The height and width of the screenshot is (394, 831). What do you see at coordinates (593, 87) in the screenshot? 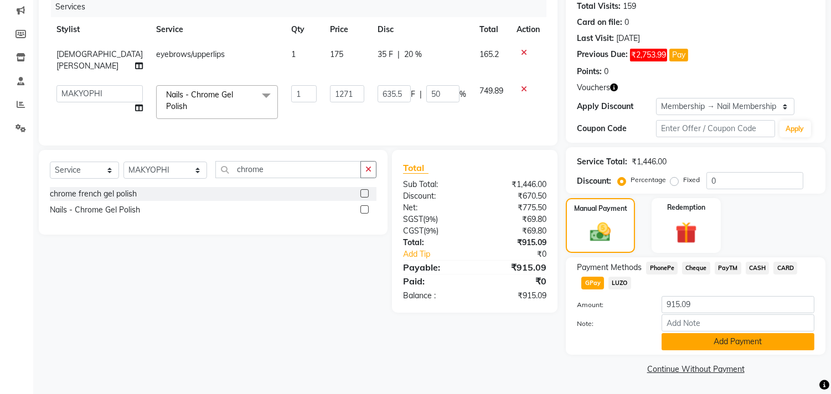
I see `span: Vouchers` at bounding box center [593, 87].